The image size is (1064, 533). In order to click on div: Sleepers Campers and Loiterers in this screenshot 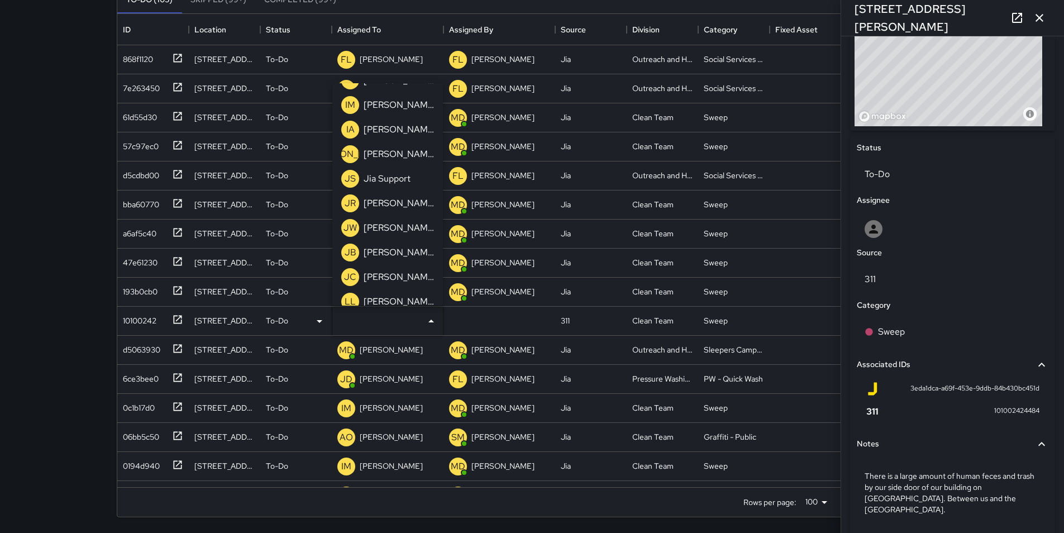, I will do `click(734, 350)`.